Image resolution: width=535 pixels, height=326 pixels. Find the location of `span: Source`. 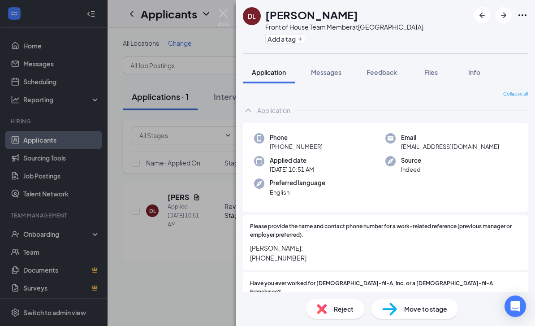

span: Source is located at coordinates (411, 160).